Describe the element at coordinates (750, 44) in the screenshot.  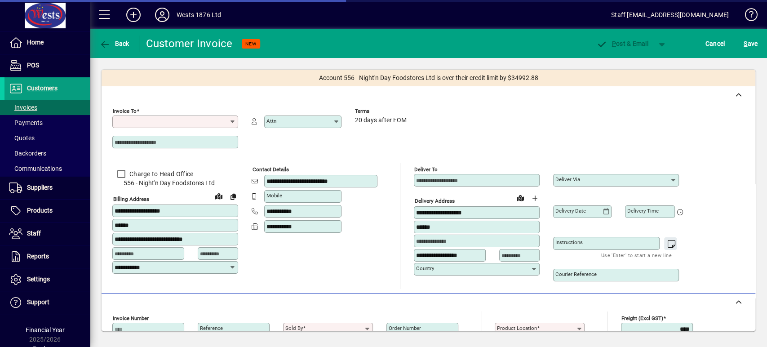
I see `span: ave` at that location.